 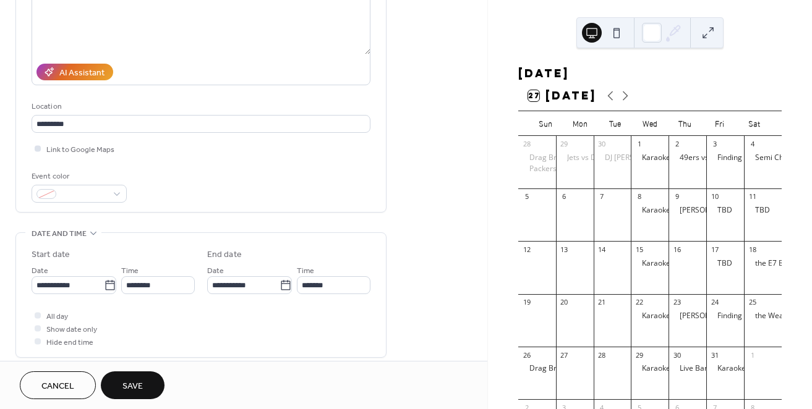 I want to click on div: Sun, so click(x=546, y=124).